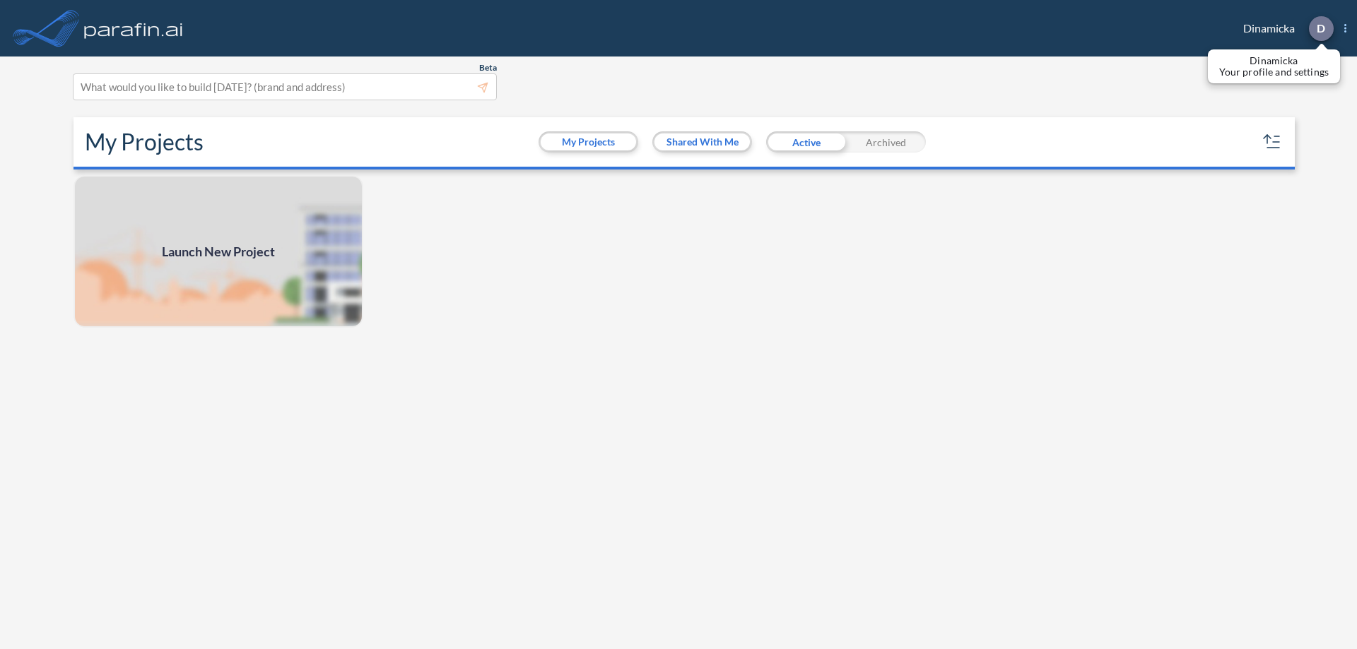  What do you see at coordinates (588, 142) in the screenshot?
I see `button: My Projects` at bounding box center [588, 142].